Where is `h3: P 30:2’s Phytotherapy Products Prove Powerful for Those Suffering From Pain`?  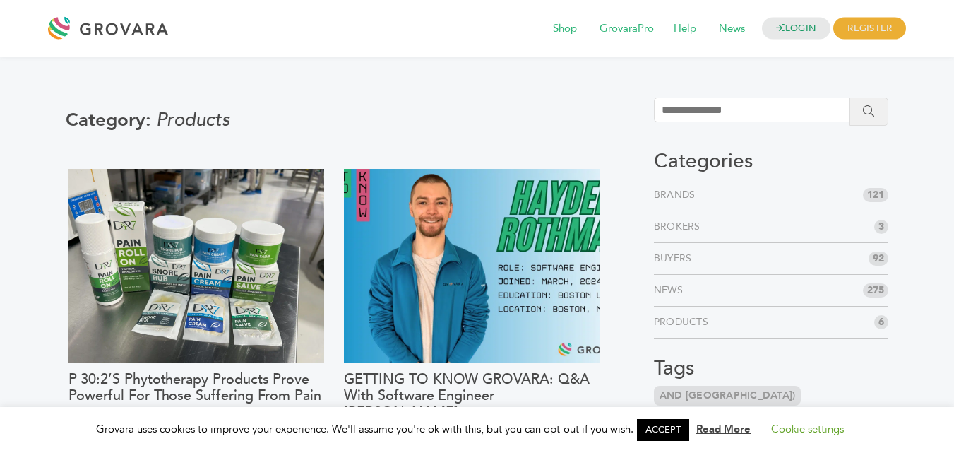
h3: P 30:2’s Phytotherapy Products Prove Powerful for Those Suffering From Pain is located at coordinates (196, 404).